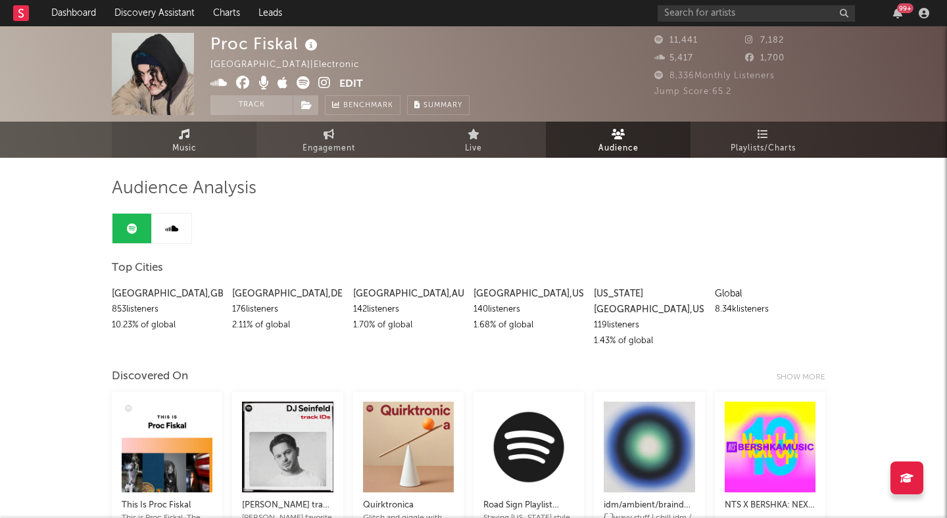 This screenshot has width=947, height=518. Describe the element at coordinates (443, 105) in the screenshot. I see `span: Summary` at that location.